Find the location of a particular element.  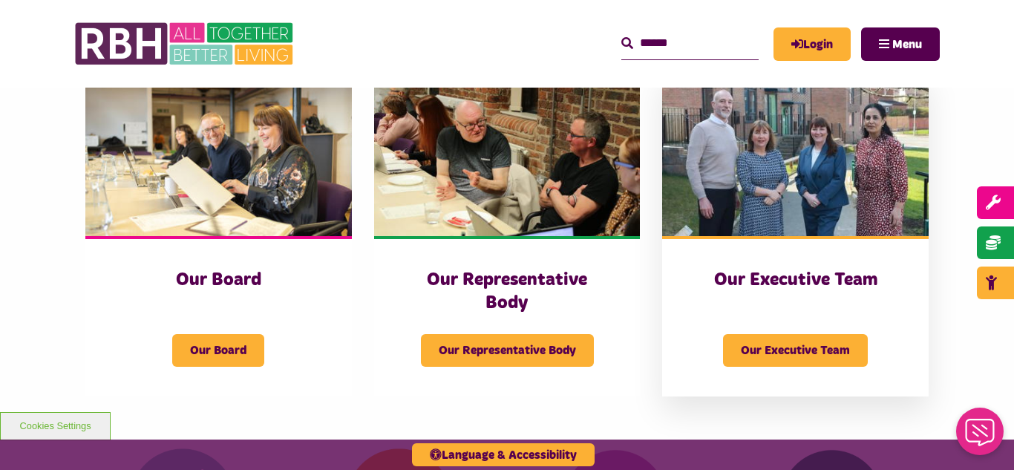

span: Our Representative Body is located at coordinates (507, 350).